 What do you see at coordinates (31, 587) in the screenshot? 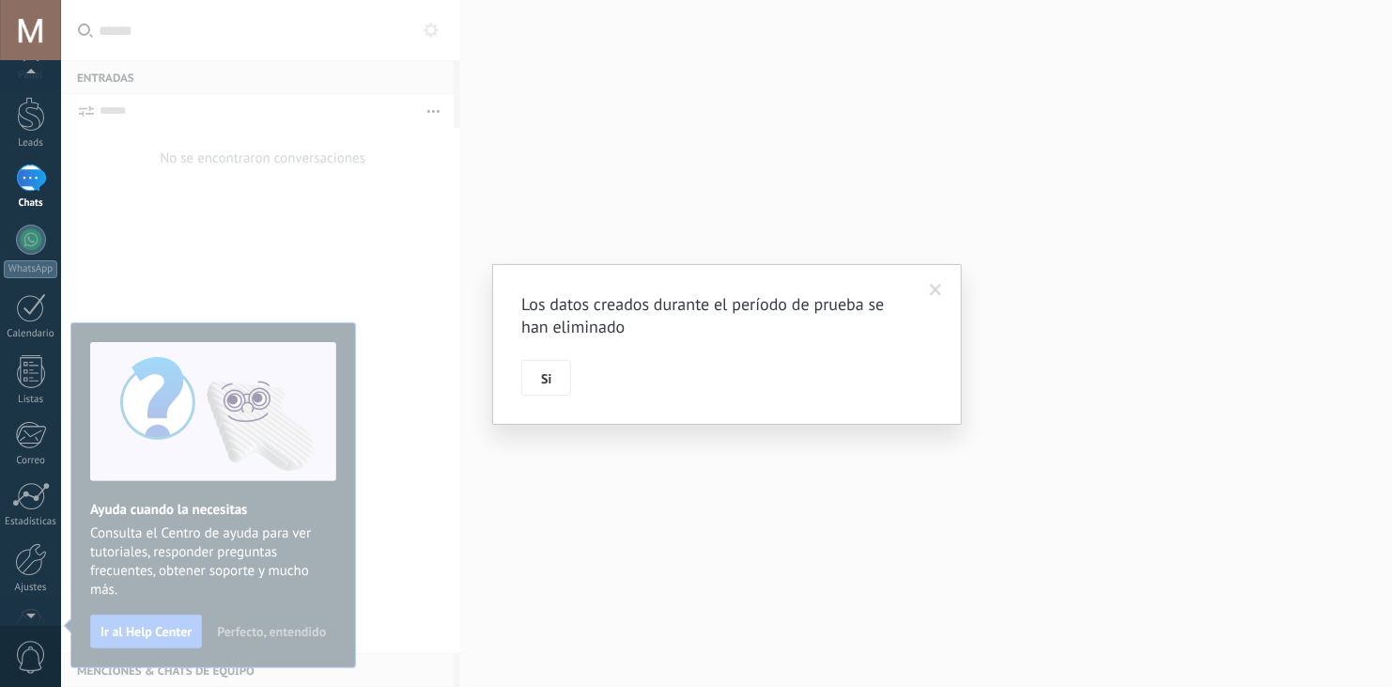
I see `div: Ajustes` at bounding box center [31, 587].